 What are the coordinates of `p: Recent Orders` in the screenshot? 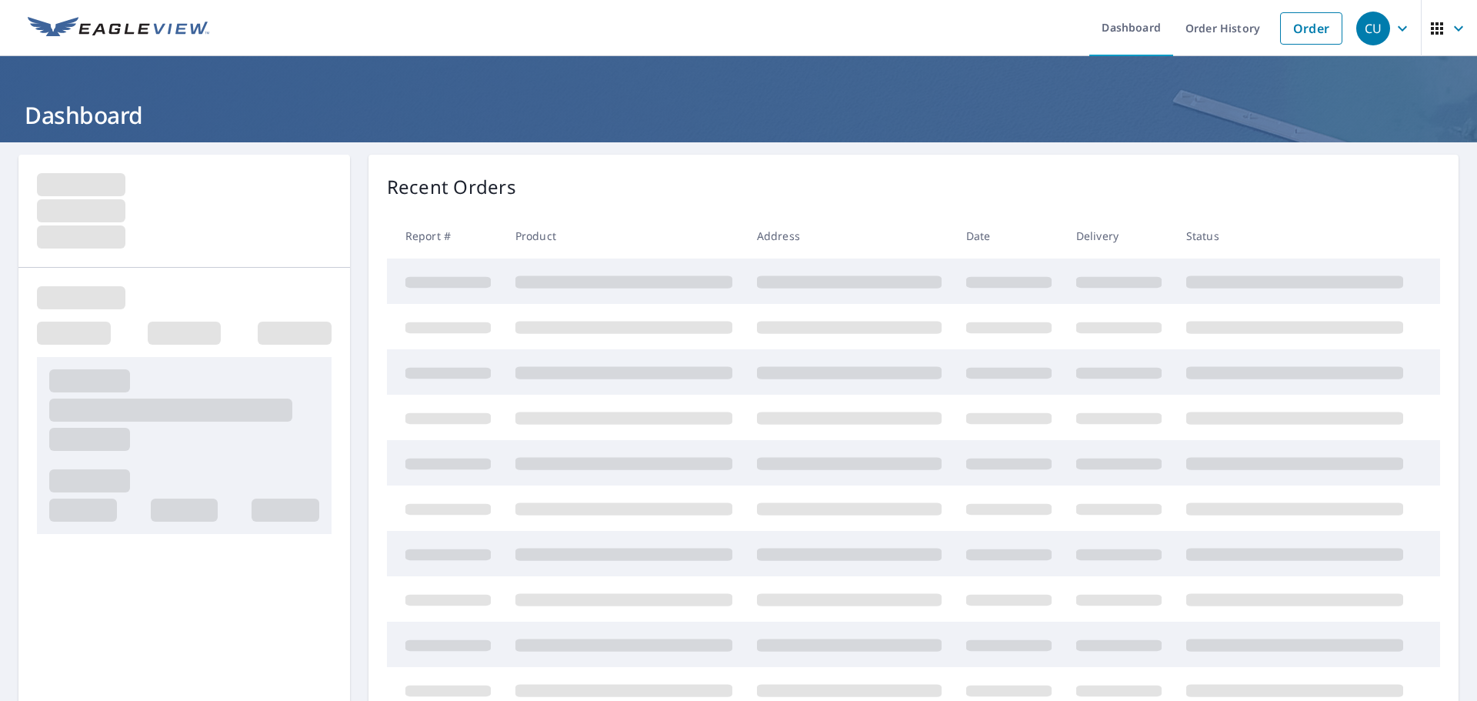 It's located at (452, 187).